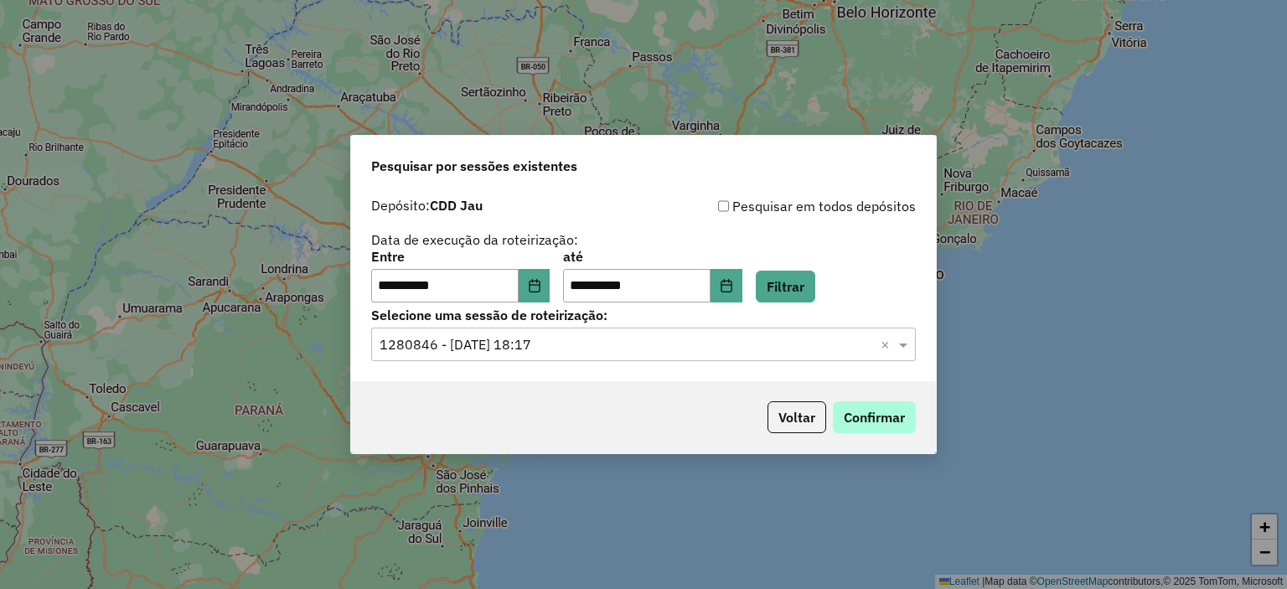 The image size is (1287, 589). I want to click on strong: CDD Jau, so click(456, 205).